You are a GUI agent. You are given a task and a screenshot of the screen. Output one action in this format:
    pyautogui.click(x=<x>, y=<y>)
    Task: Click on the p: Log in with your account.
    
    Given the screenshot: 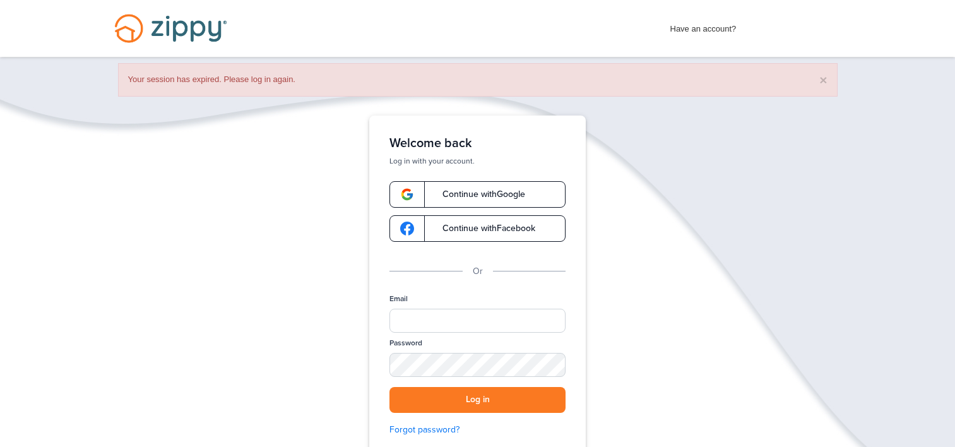 What is the action you would take?
    pyautogui.click(x=477, y=161)
    